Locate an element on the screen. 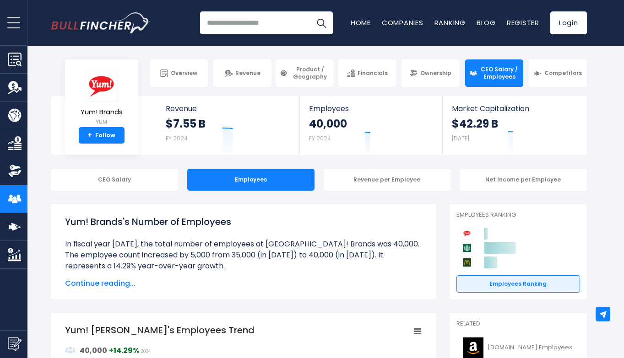  a: Login is located at coordinates (568, 23).